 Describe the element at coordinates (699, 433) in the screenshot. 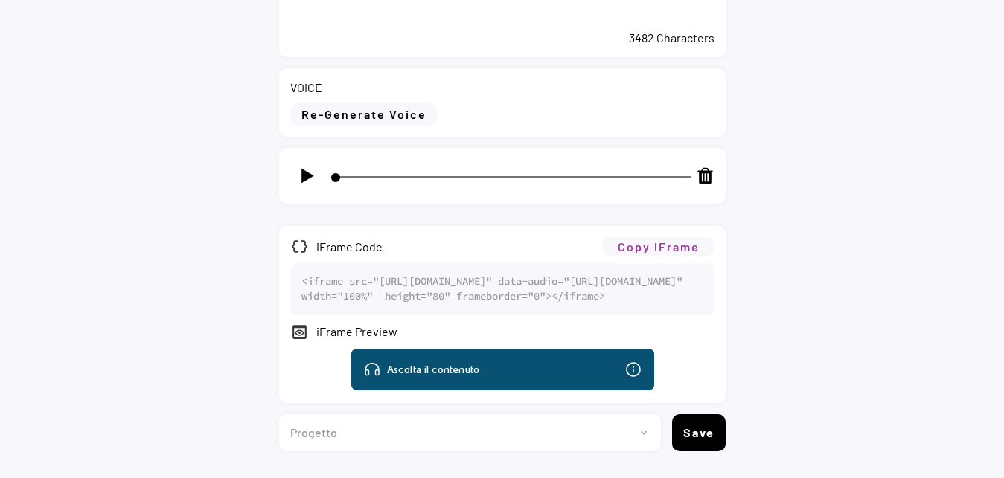

I see `button: Save` at that location.